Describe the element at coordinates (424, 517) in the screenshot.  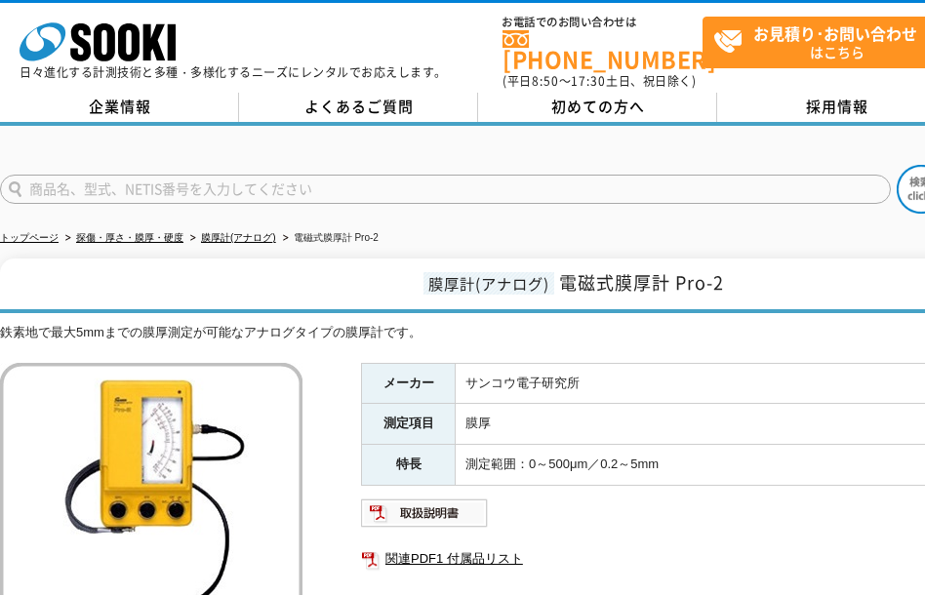
I see `a: 取扱説明書` at that location.